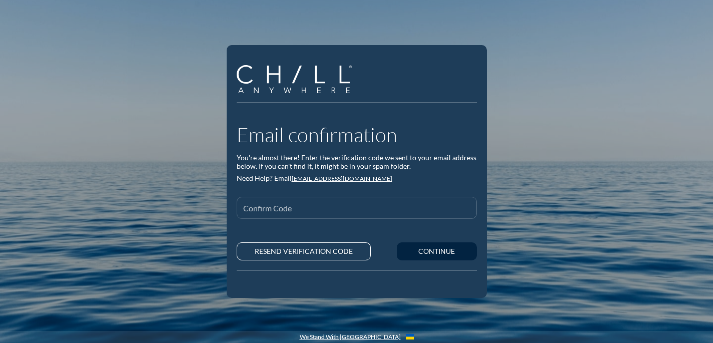  I want to click on button: Continue, so click(437, 251).